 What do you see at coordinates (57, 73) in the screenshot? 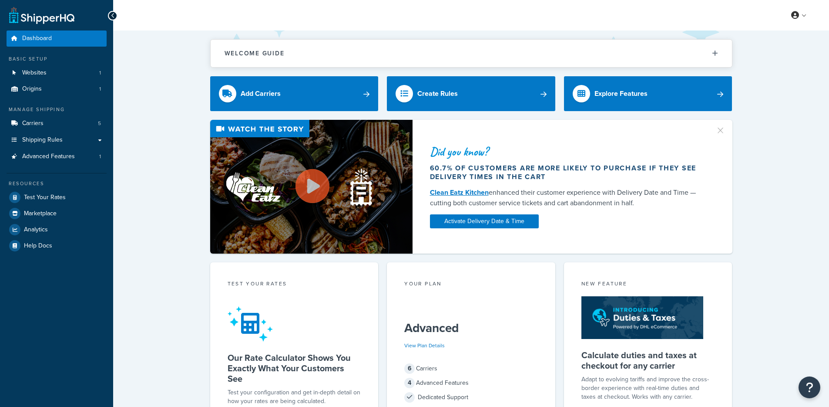
I see `li: Websites` at bounding box center [57, 73].